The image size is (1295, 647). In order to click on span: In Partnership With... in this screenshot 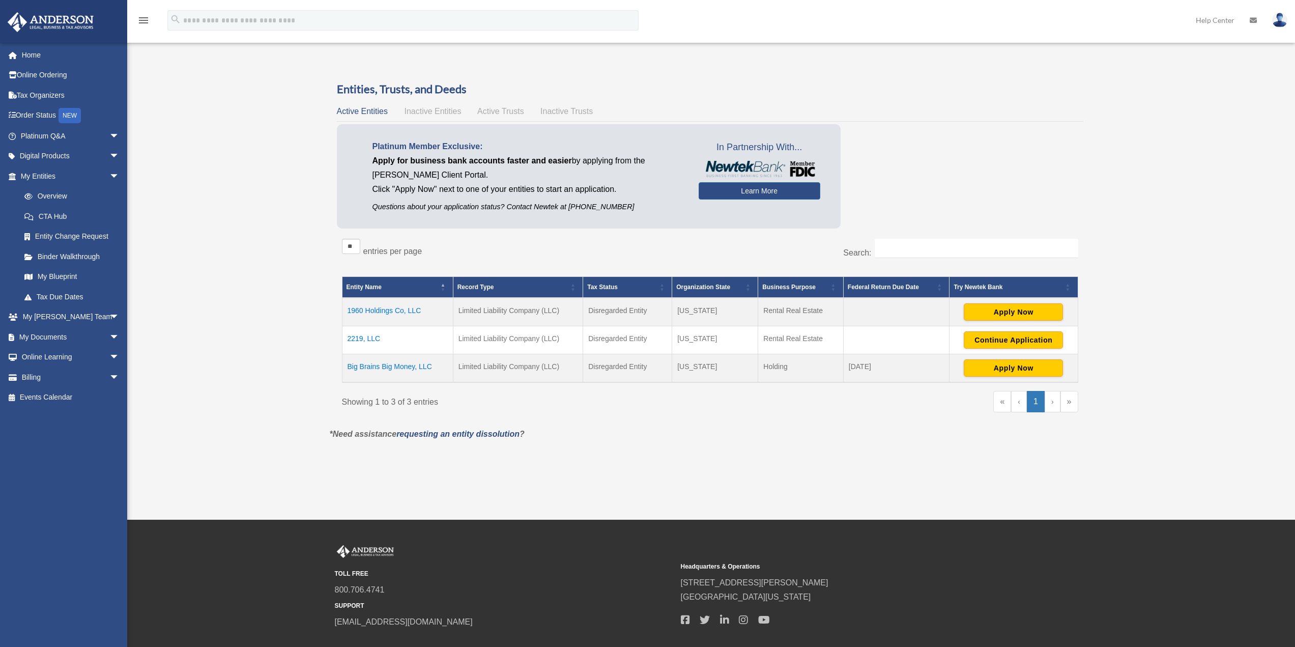, I will do `click(759, 148)`.